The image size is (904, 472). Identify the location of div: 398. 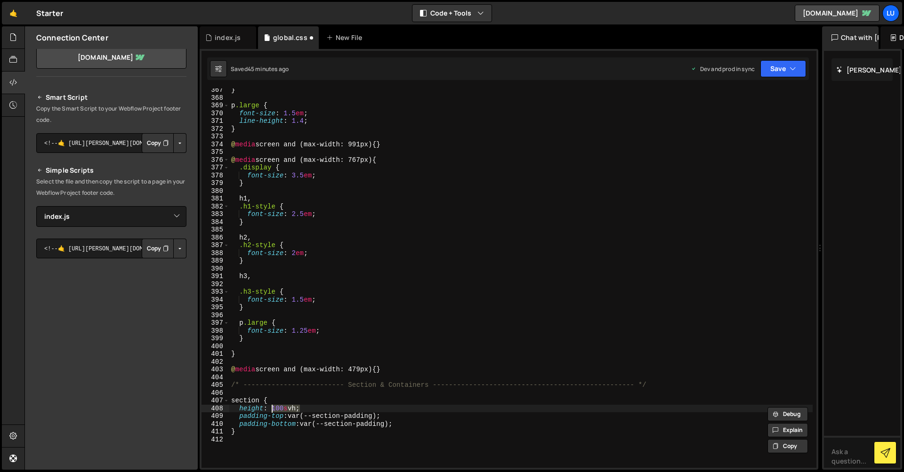
(215, 331).